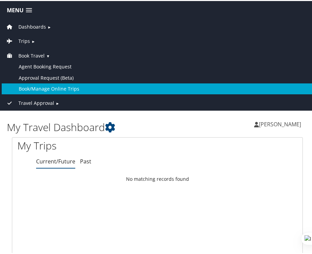  Describe the element at coordinates (19, 9) in the screenshot. I see `a: Menu` at that location.